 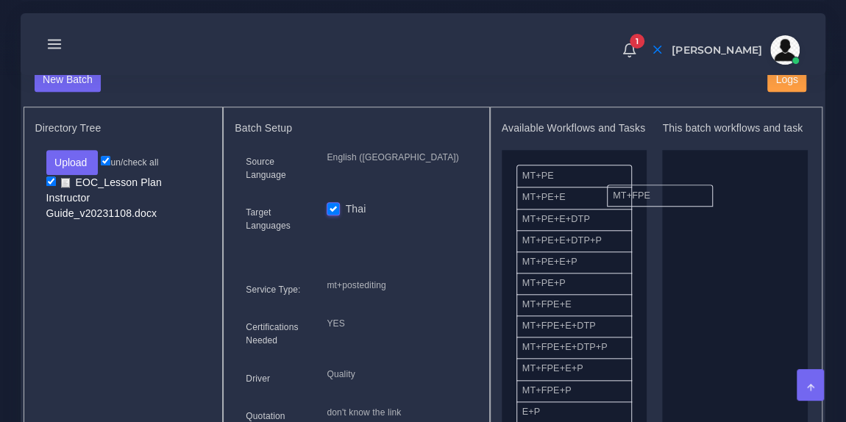 What do you see at coordinates (786, 80) in the screenshot?
I see `button: Logs` at bounding box center [786, 80].